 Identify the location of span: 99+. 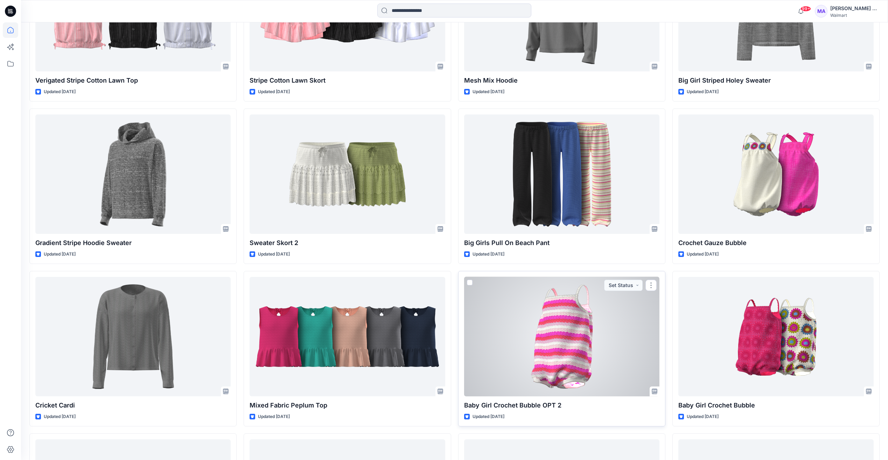
(806, 9).